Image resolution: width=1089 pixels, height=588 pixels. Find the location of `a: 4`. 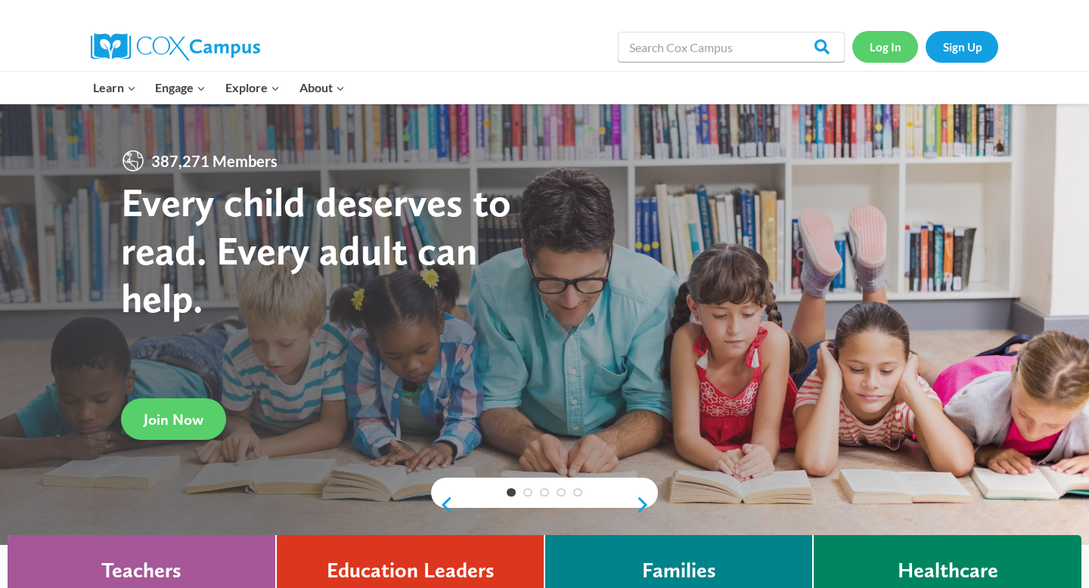

a: 4 is located at coordinates (561, 493).